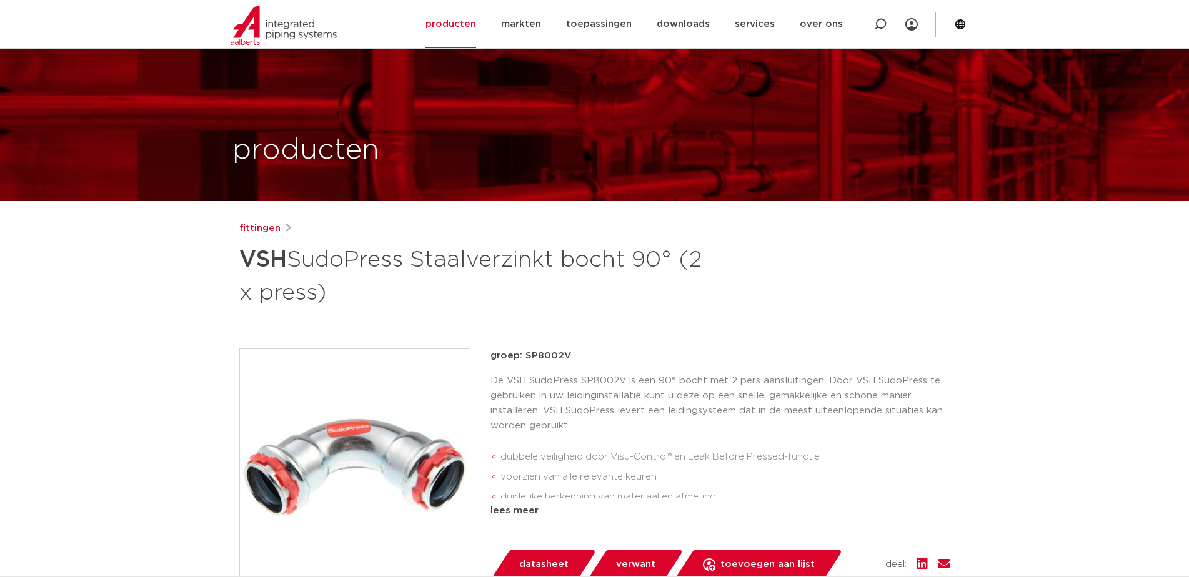 The width and height of the screenshot is (1189, 577). I want to click on strong: VSH, so click(263, 260).